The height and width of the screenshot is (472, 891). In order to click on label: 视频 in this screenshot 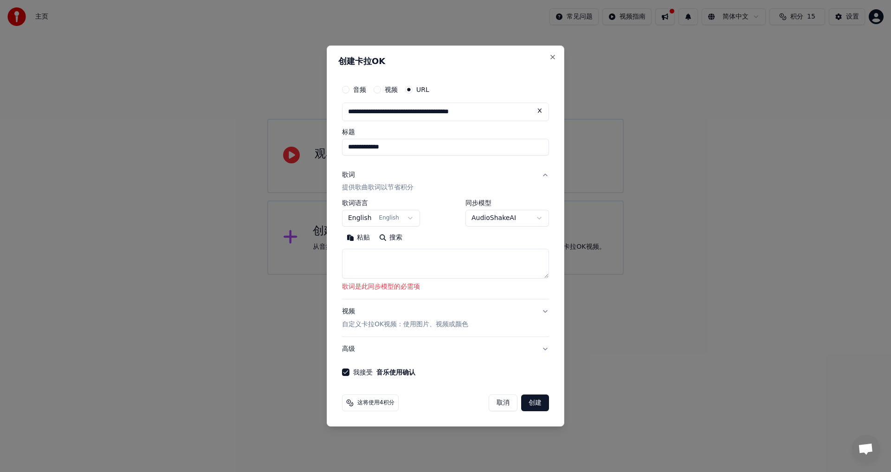, I will do `click(391, 90)`.